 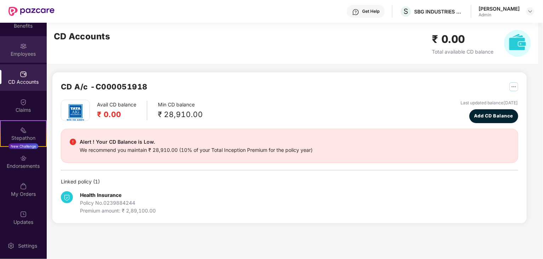 What do you see at coordinates (28, 245) in the screenshot?
I see `div: Settings` at bounding box center [28, 245].